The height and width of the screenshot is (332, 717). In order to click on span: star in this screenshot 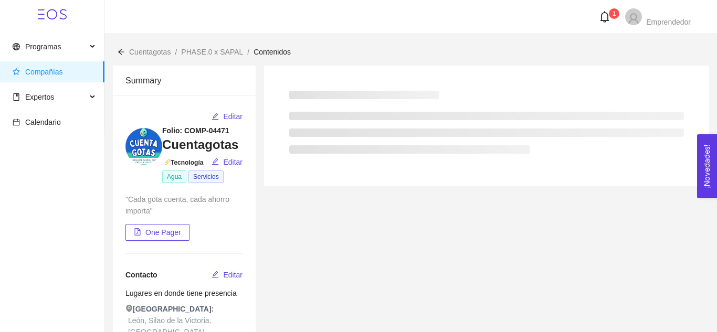, I will do `click(16, 72)`.